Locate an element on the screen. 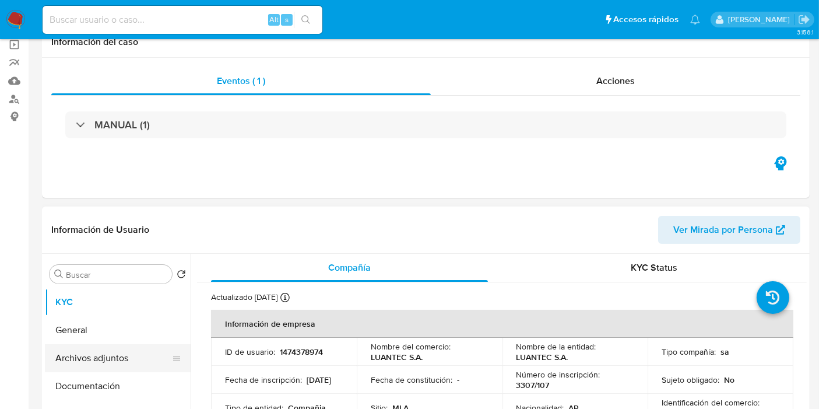 The height and width of the screenshot is (409, 819). button: KYC is located at coordinates (118, 302).